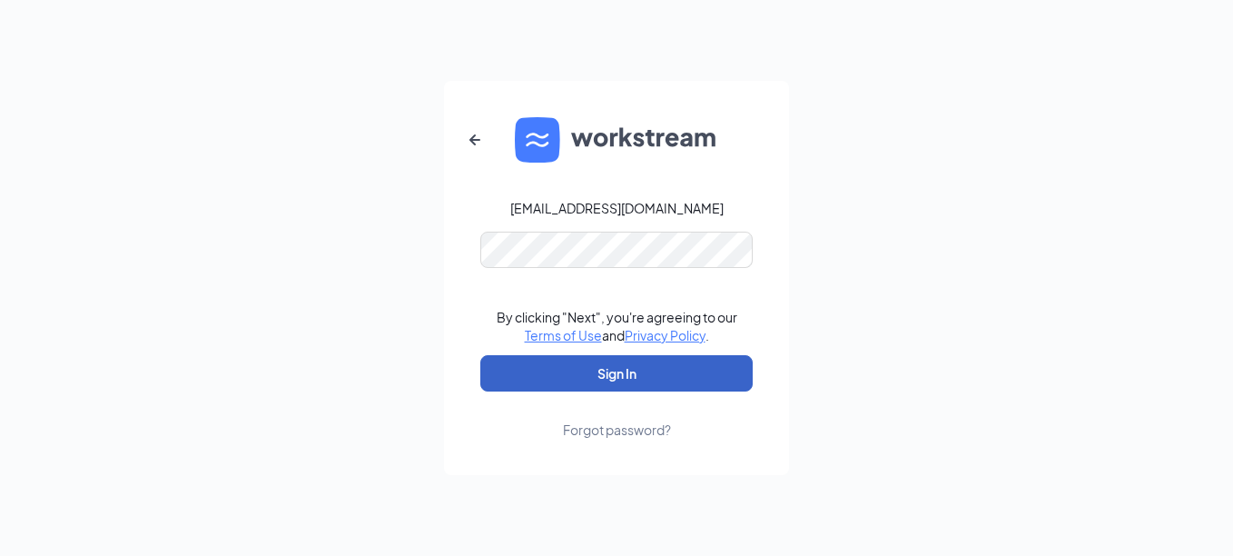  Describe the element at coordinates (665, 335) in the screenshot. I see `a: Privacy Policy` at that location.